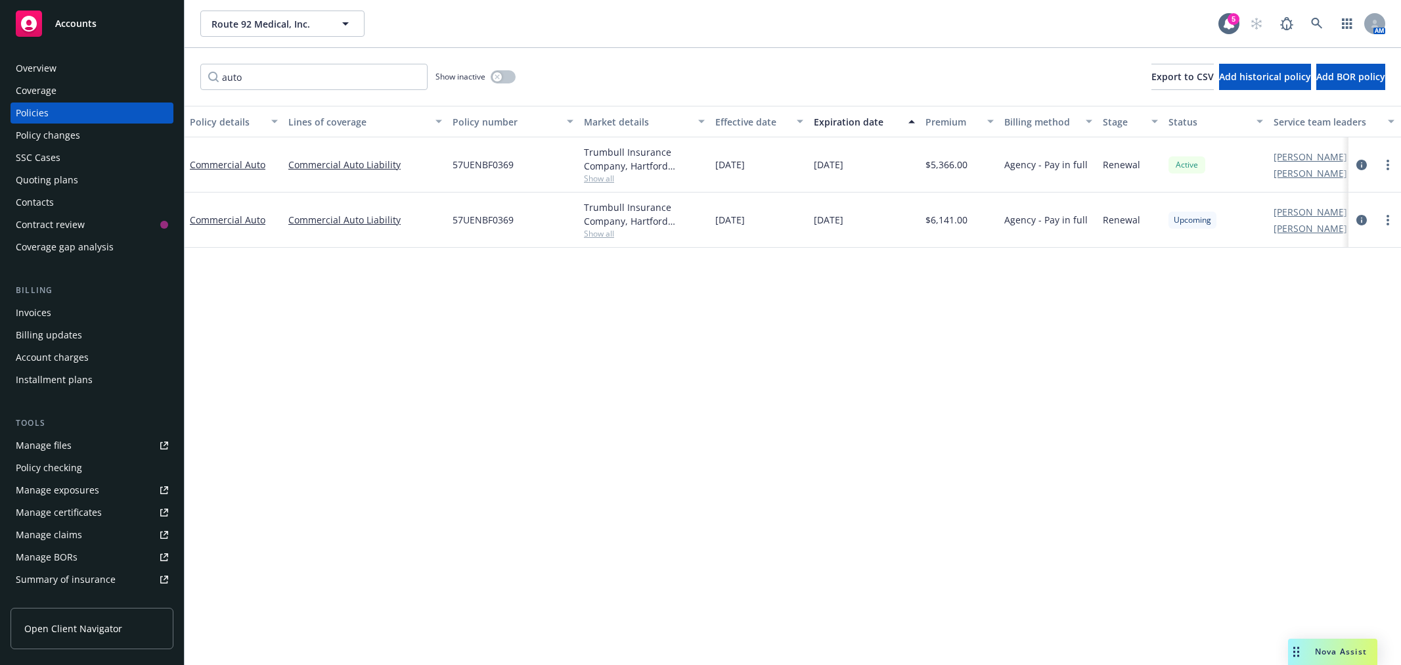 The width and height of the screenshot is (1401, 665). I want to click on div: Manage certificates, so click(58, 512).